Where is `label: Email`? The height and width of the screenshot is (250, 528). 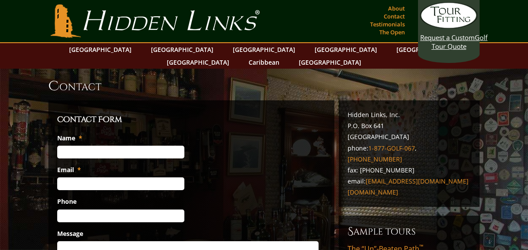 label: Email is located at coordinates (69, 170).